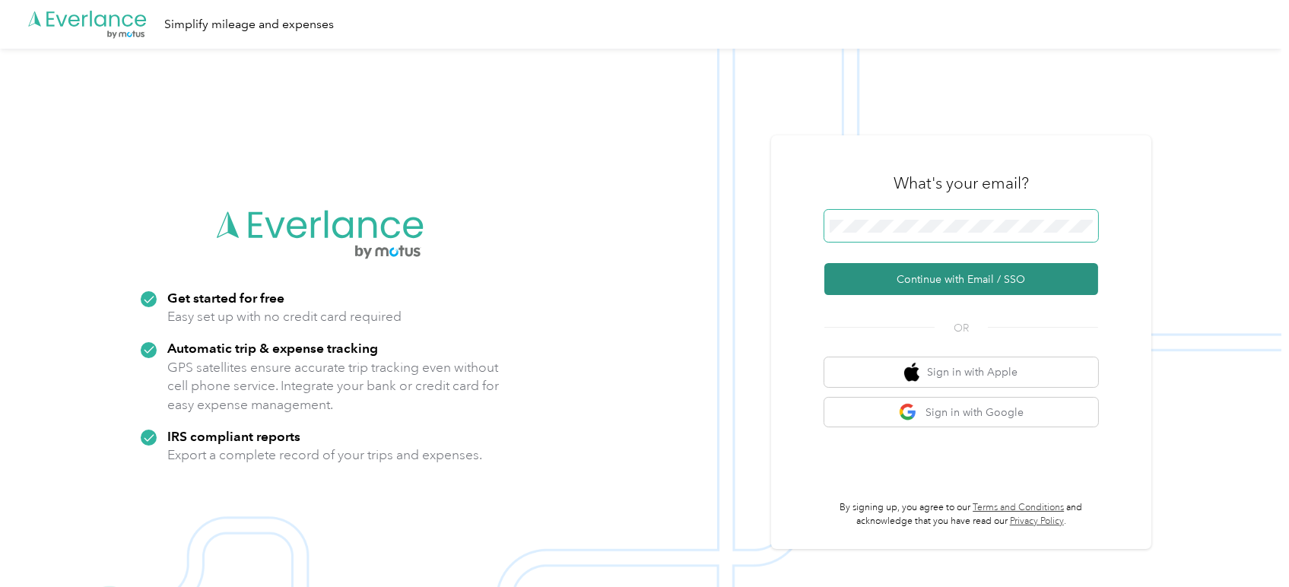 Image resolution: width=1289 pixels, height=587 pixels. What do you see at coordinates (325, 455) in the screenshot?
I see `p: Export a complete record of your trips and expenses.` at bounding box center [325, 455].